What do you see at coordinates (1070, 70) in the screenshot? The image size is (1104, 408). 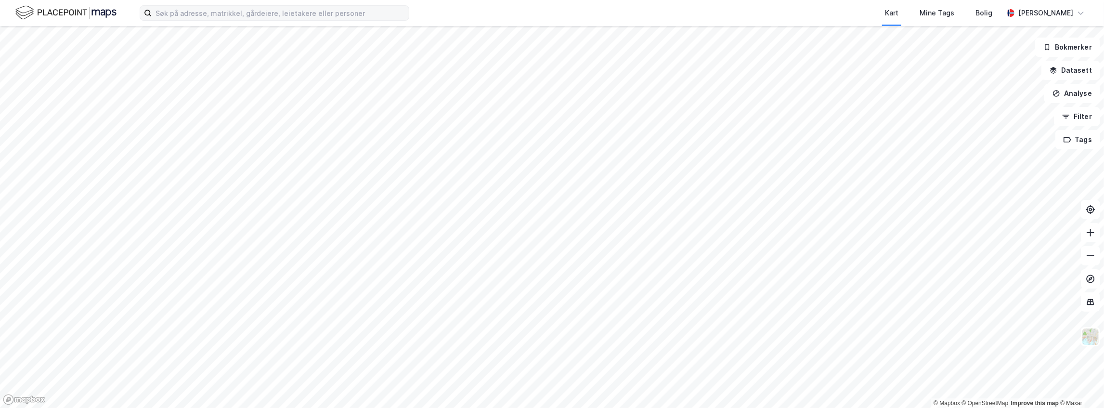 I see `button: Datasett` at bounding box center [1070, 70].